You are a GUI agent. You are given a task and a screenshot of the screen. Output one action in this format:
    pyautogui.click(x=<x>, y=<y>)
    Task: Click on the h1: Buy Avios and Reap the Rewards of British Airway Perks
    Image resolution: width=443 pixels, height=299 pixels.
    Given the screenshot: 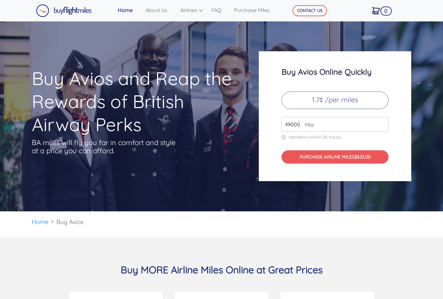 What is the action you would take?
    pyautogui.click(x=133, y=101)
    